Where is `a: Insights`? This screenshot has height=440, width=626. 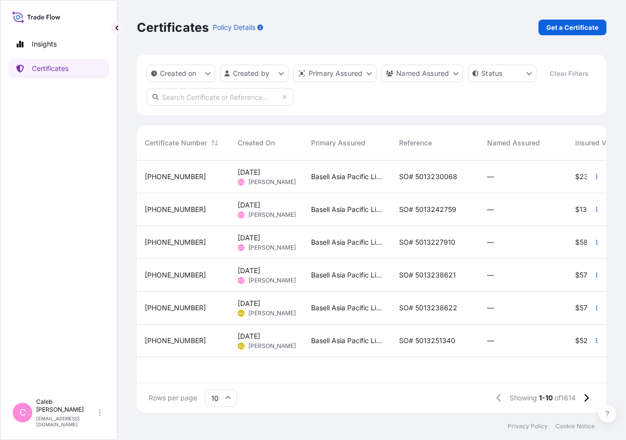 a: Insights is located at coordinates (59, 44).